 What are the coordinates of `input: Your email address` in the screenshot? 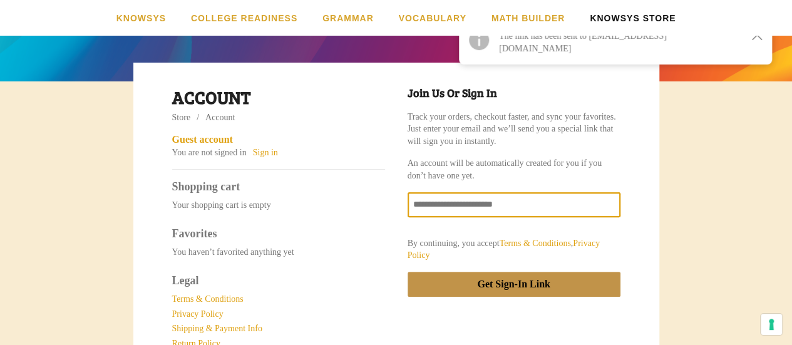 It's located at (514, 205).